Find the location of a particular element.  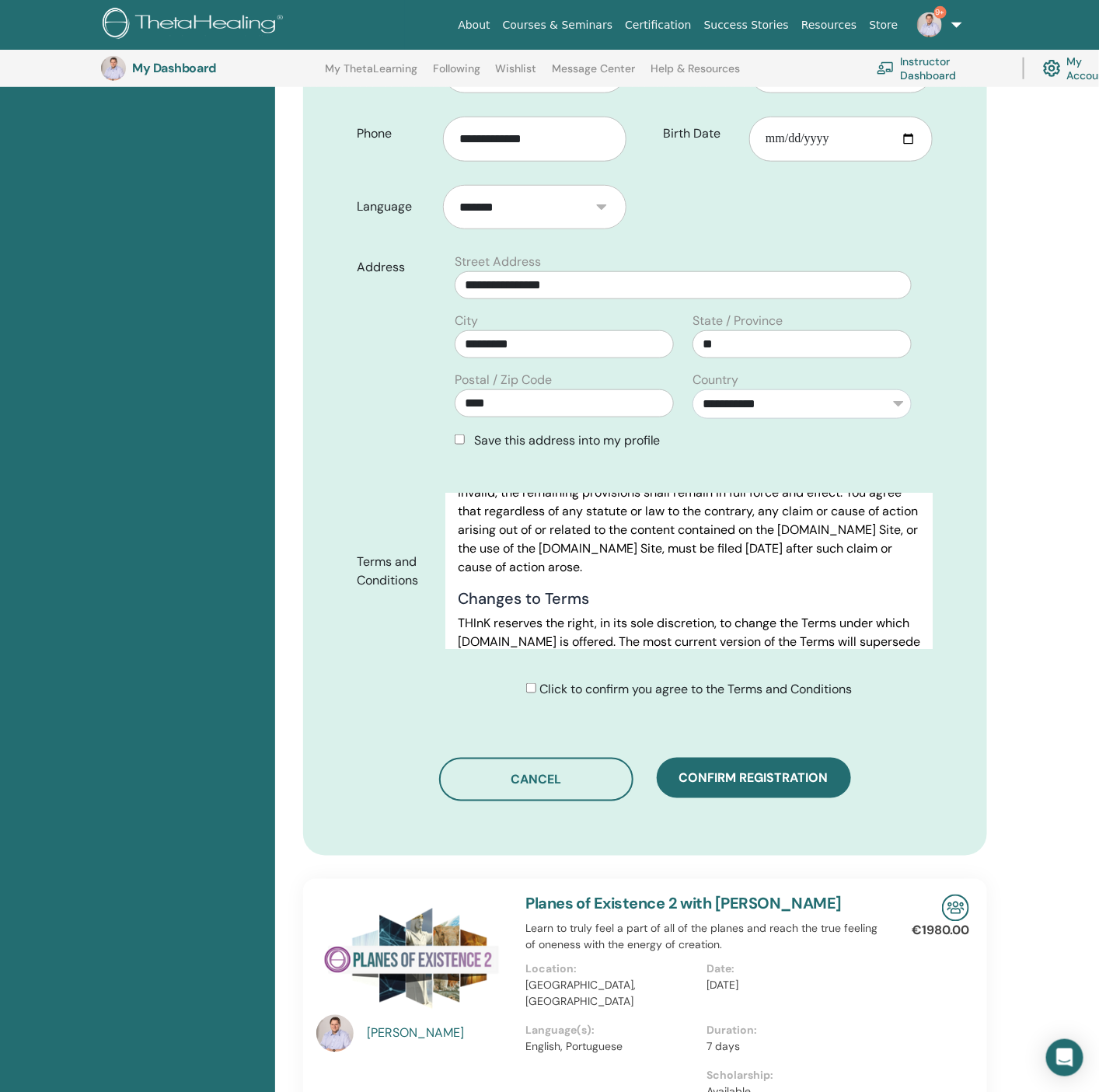

p: Duration: is located at coordinates (792, 1031).